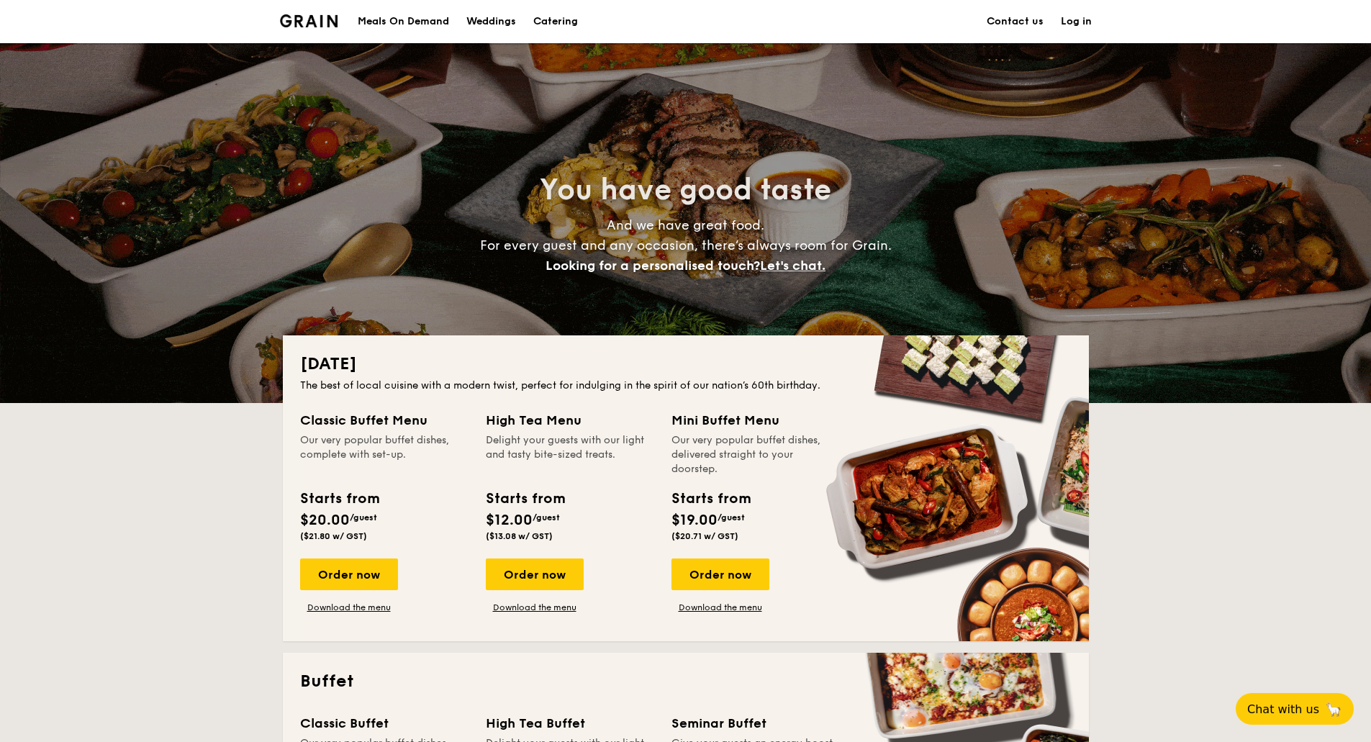 Image resolution: width=1371 pixels, height=742 pixels. I want to click on span: Looking for a personalised touch?, so click(653, 266).